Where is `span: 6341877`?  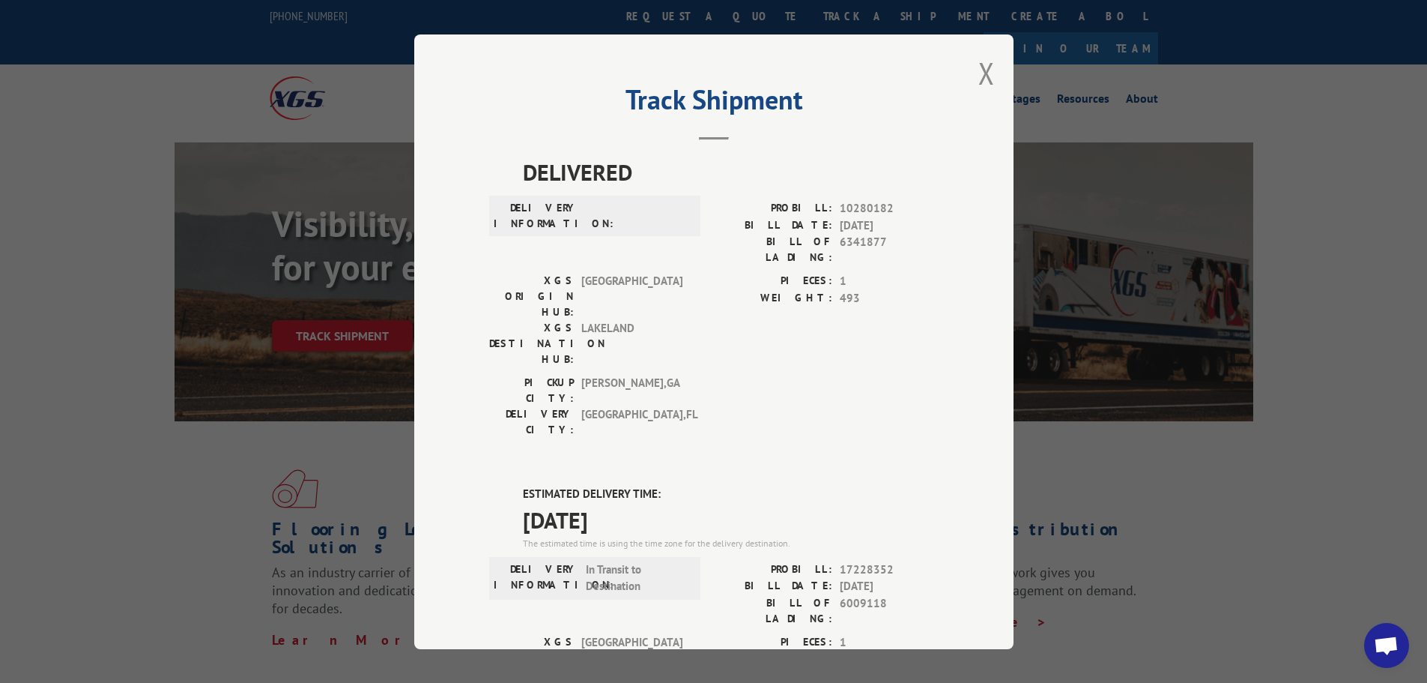 span: 6341877 is located at coordinates (889, 249).